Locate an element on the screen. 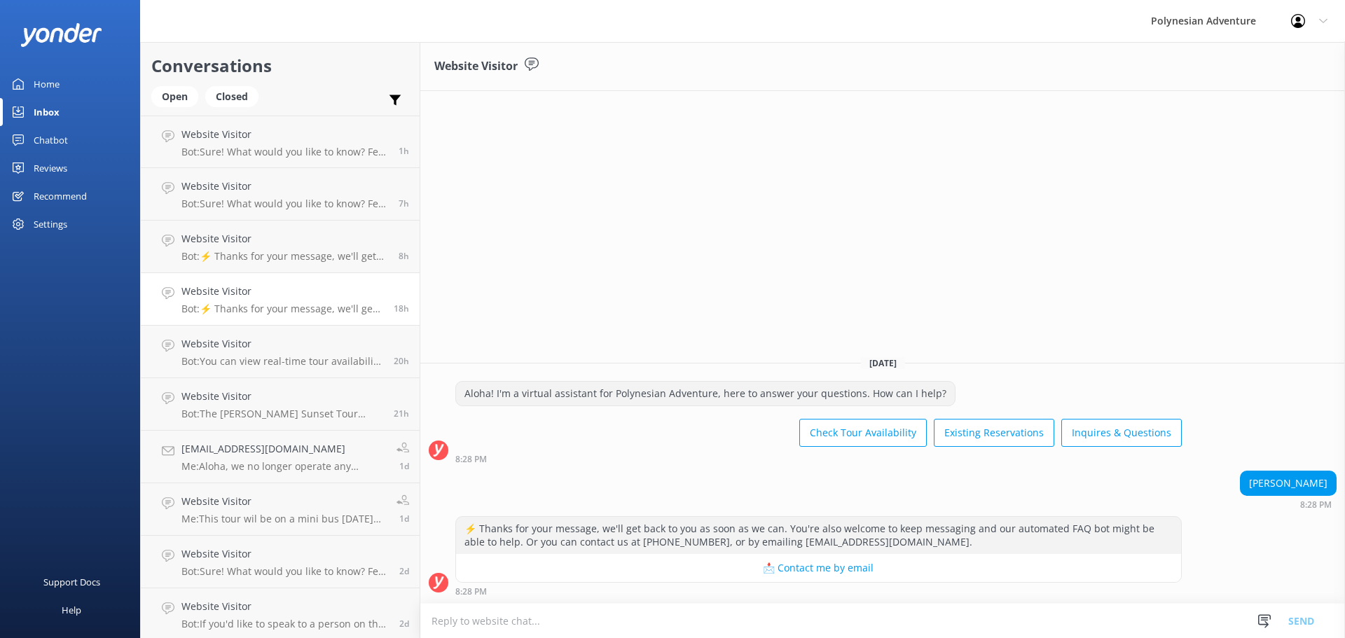  a: Website VisitorBot:You can view real-time tour availability and book your Polynesian Adventure on... is located at coordinates (280, 352).